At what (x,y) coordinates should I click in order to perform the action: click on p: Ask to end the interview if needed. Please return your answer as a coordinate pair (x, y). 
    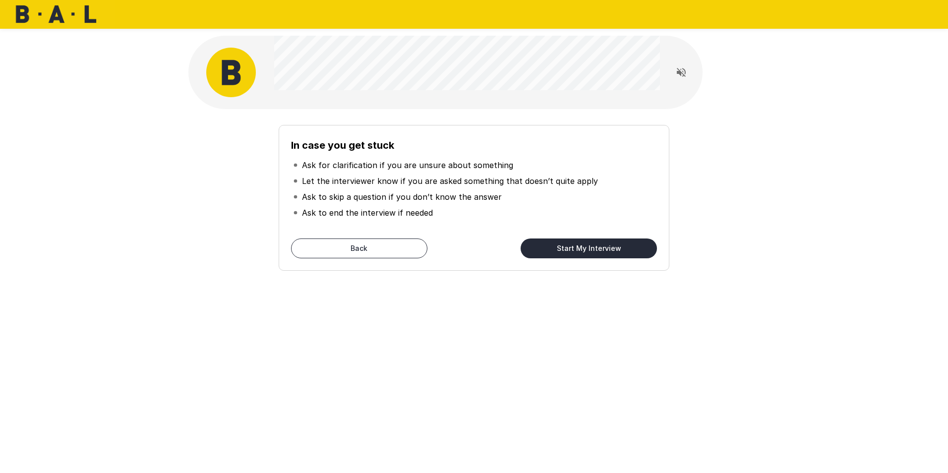
    Looking at the image, I should click on (367, 213).